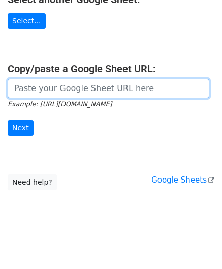 This screenshot has height=269, width=222. I want to click on a: Need help?, so click(32, 182).